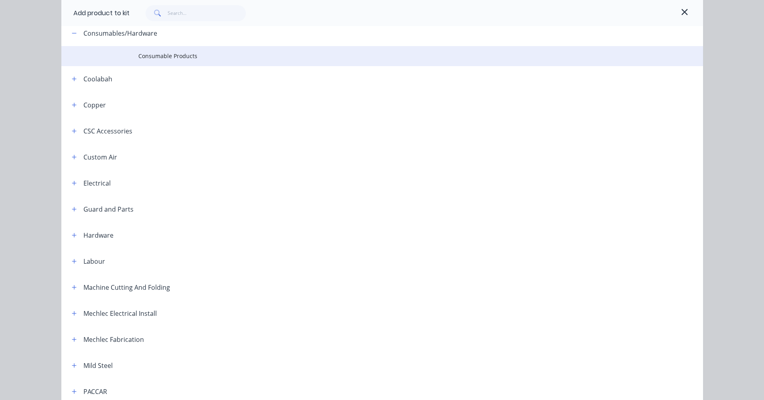 Image resolution: width=764 pixels, height=400 pixels. What do you see at coordinates (127, 288) in the screenshot?
I see `div: Machine Cutting And Folding` at bounding box center [127, 288].